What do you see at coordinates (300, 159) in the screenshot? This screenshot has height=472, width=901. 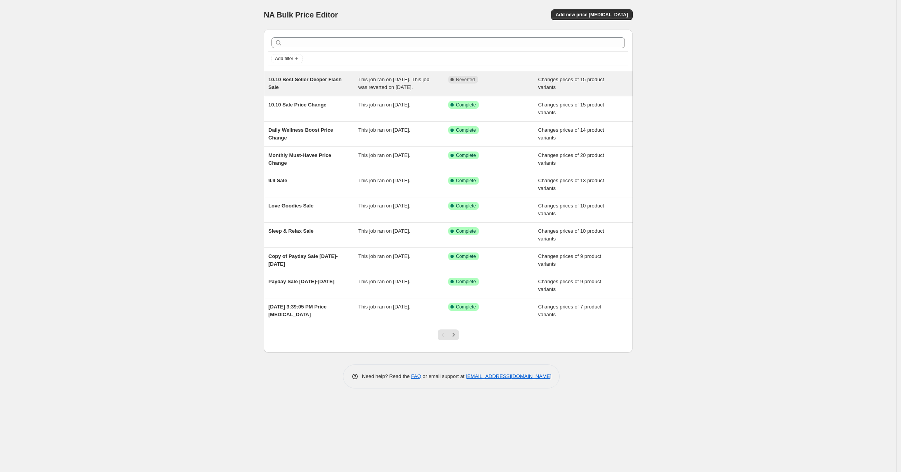 I see `span: Monthly Must-Haves Price Change` at bounding box center [300, 159].